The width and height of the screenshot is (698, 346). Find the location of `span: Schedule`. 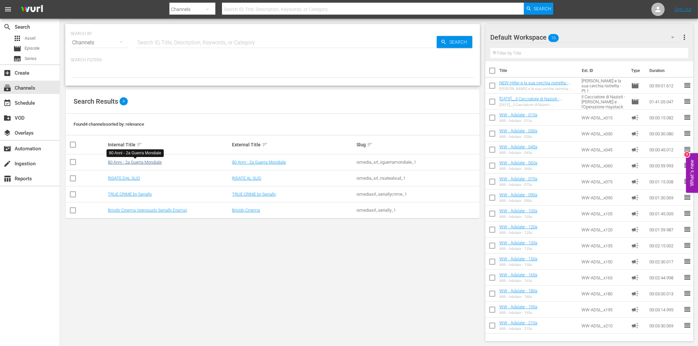

span: Schedule is located at coordinates (7, 103).